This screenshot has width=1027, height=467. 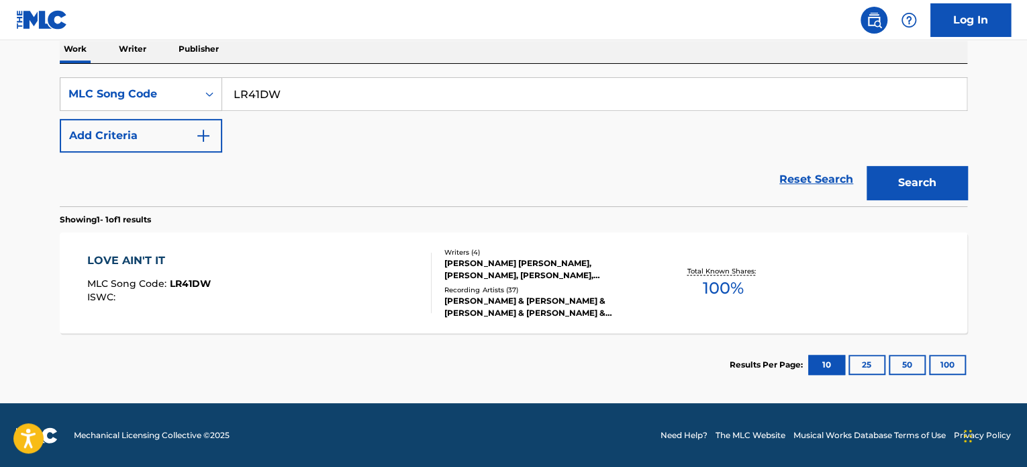 I want to click on img: MLC Logo, so click(x=42, y=19).